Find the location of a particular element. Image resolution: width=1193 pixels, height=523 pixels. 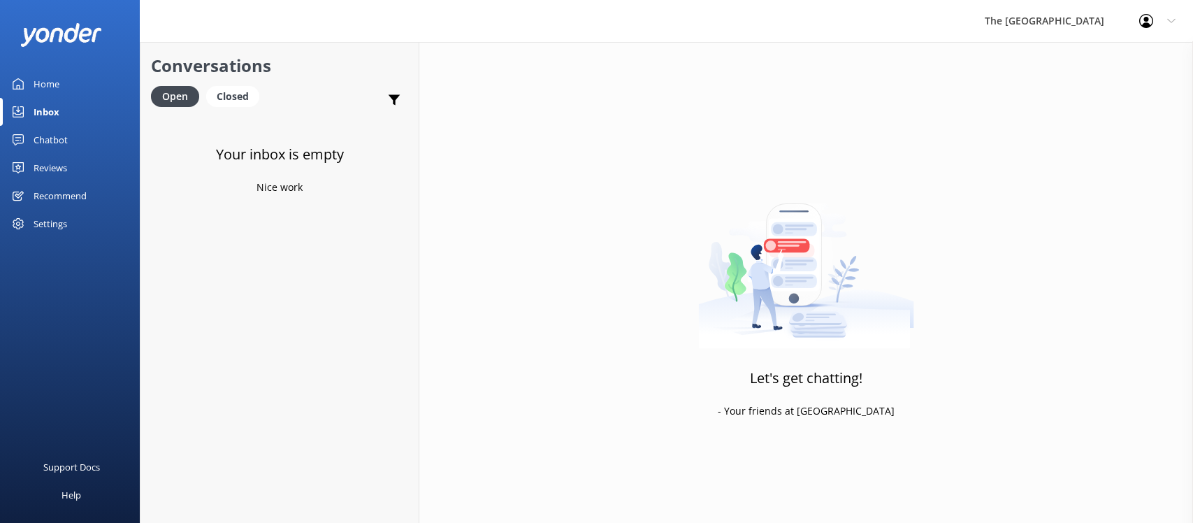

div: Reviews is located at coordinates (50, 168).